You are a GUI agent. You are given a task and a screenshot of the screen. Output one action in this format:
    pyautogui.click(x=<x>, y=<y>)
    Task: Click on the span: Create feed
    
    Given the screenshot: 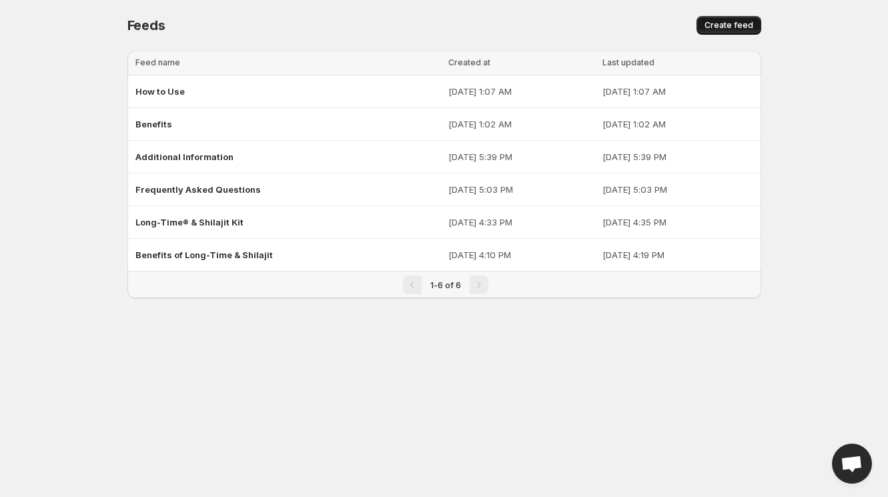 What is the action you would take?
    pyautogui.click(x=728, y=25)
    